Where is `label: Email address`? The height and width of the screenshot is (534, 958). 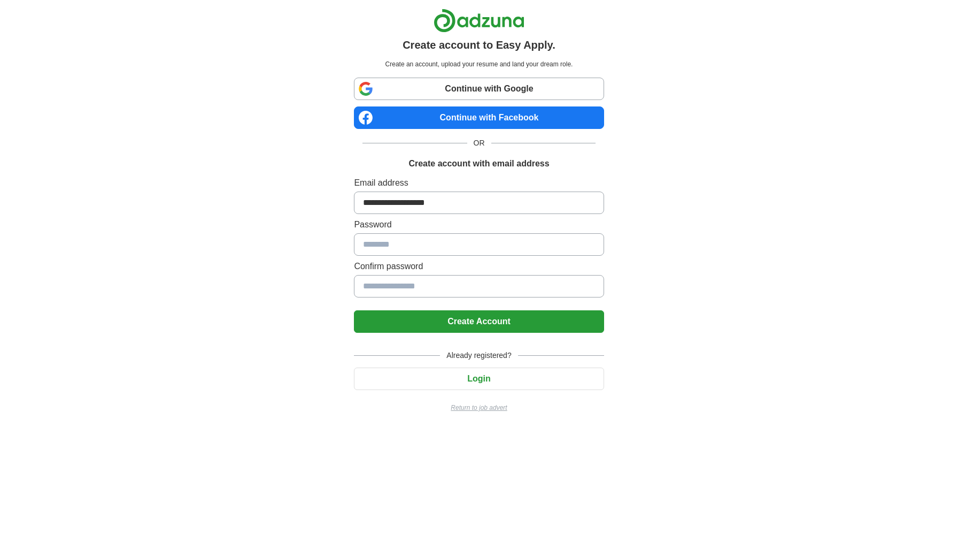 label: Email address is located at coordinates (479, 183).